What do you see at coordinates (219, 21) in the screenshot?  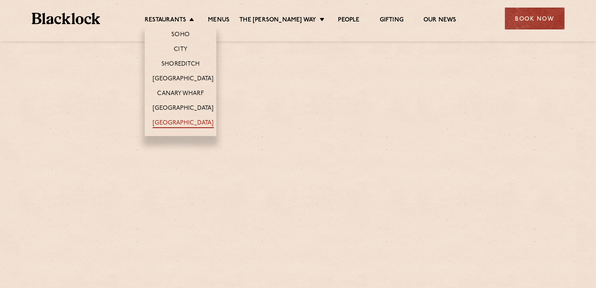 I see `a: Menus` at bounding box center [219, 21].